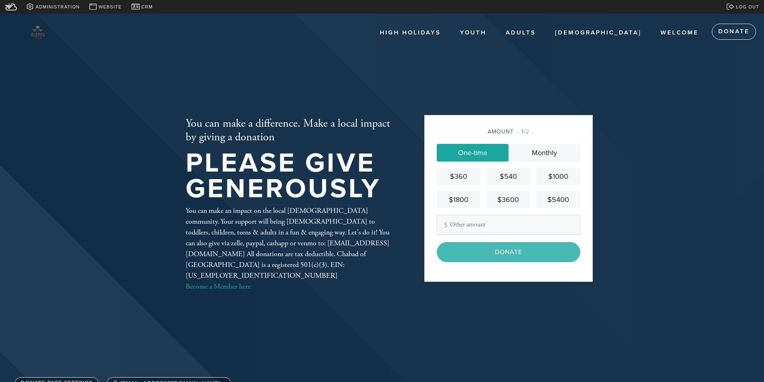 The width and height of the screenshot is (764, 382). I want to click on span: CRM, so click(147, 7).